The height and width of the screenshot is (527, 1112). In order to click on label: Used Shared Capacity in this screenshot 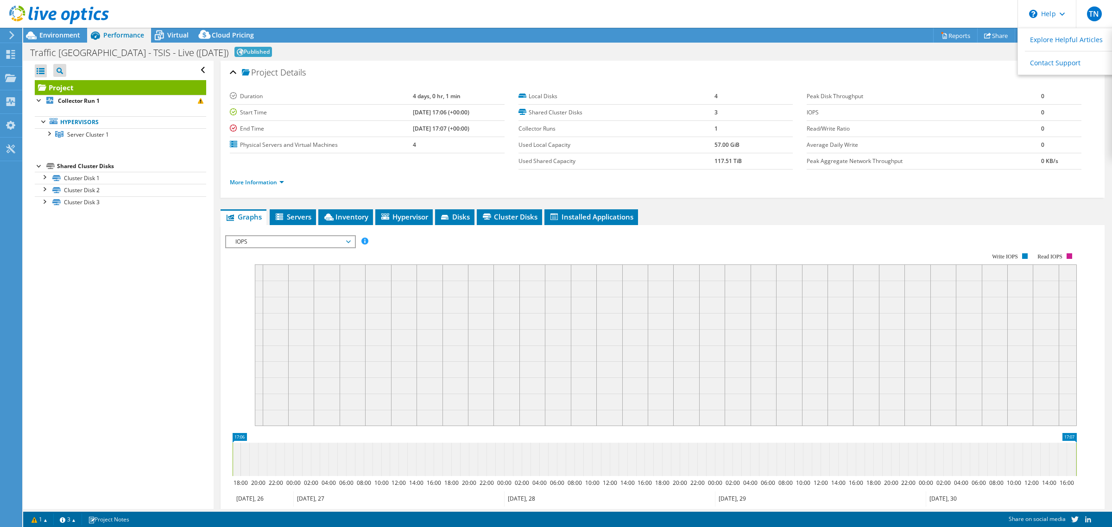, I will do `click(617, 161)`.